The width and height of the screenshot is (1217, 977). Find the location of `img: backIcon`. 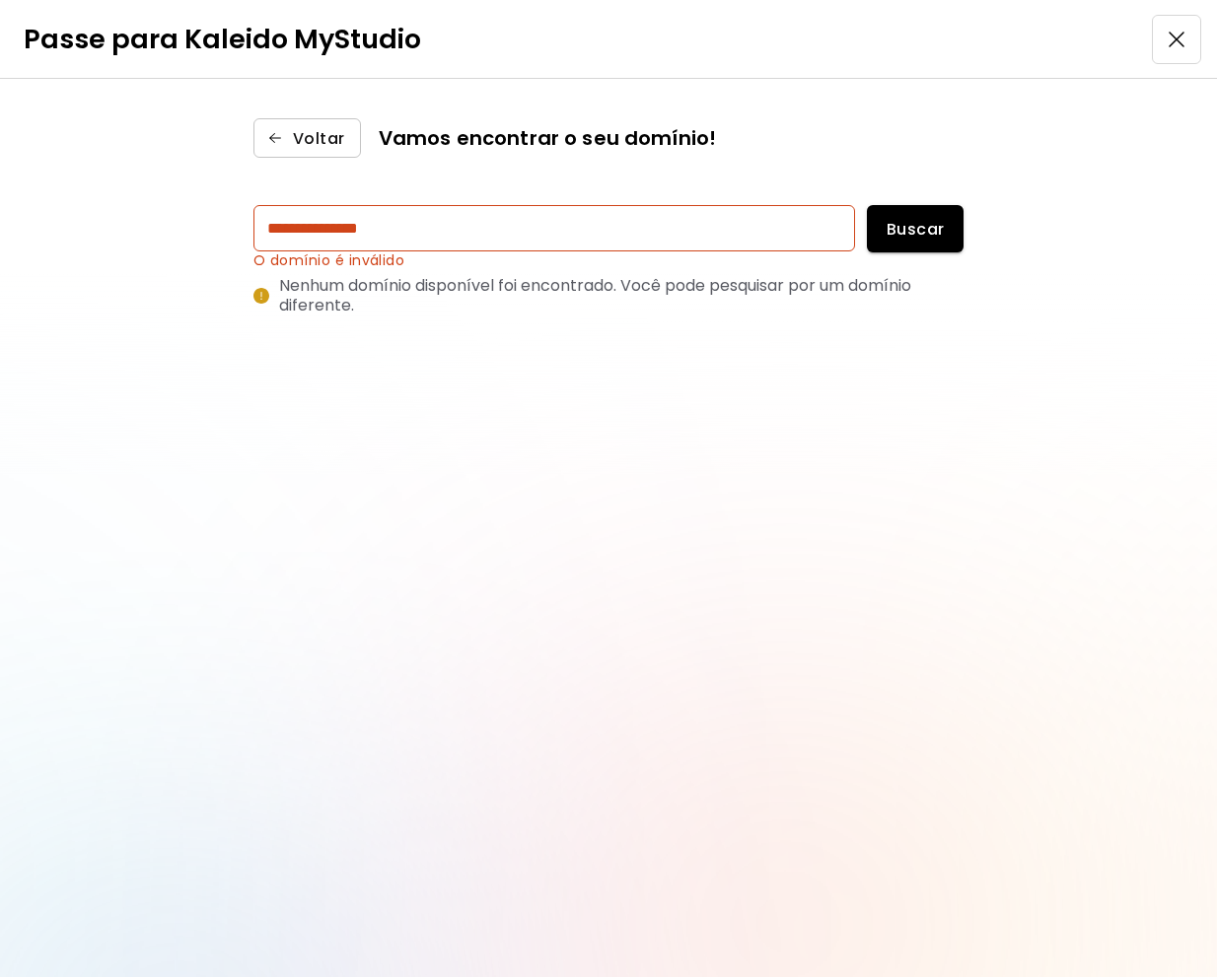

img: backIcon is located at coordinates (275, 138).